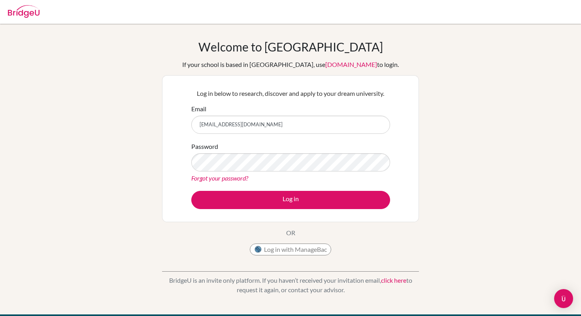 This screenshot has height=316, width=581. Describe the element at coordinates (220, 178) in the screenshot. I see `a: Forgot your password?` at that location.